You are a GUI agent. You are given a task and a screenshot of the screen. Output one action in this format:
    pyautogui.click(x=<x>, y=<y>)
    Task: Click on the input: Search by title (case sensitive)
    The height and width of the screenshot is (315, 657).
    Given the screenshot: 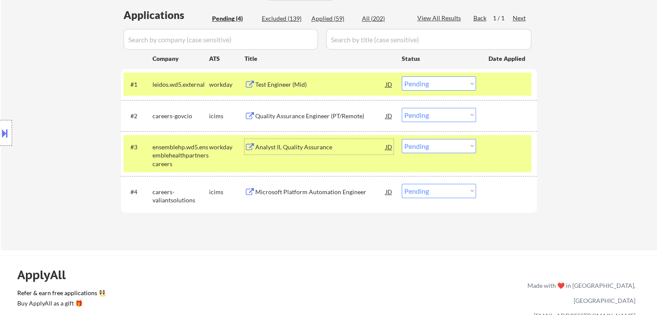 What is the action you would take?
    pyautogui.click(x=428, y=39)
    